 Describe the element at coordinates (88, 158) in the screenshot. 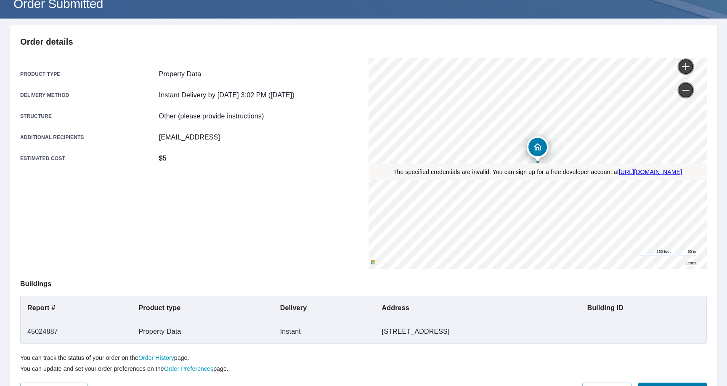

I see `p: Estimated cost` at that location.